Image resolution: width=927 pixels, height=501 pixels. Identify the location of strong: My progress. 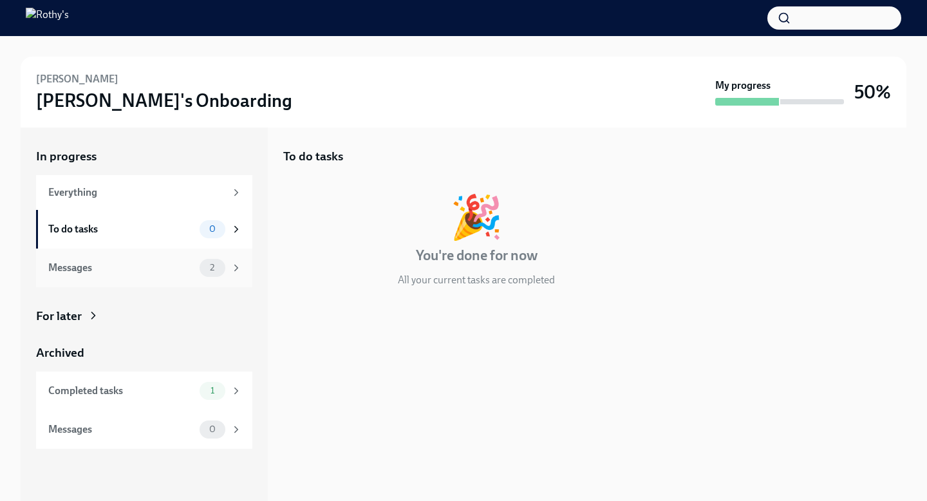
(743, 86).